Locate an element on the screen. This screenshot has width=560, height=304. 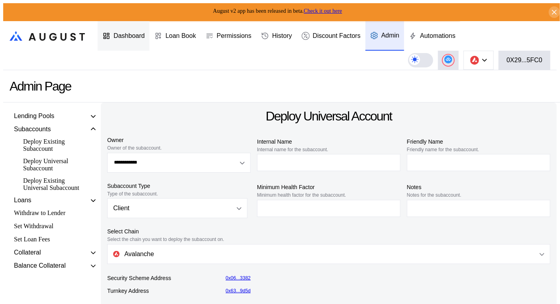
div: Admin is located at coordinates (390, 35).